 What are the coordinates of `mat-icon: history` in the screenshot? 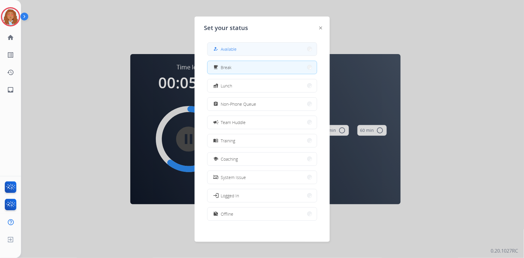 It's located at (11, 72).